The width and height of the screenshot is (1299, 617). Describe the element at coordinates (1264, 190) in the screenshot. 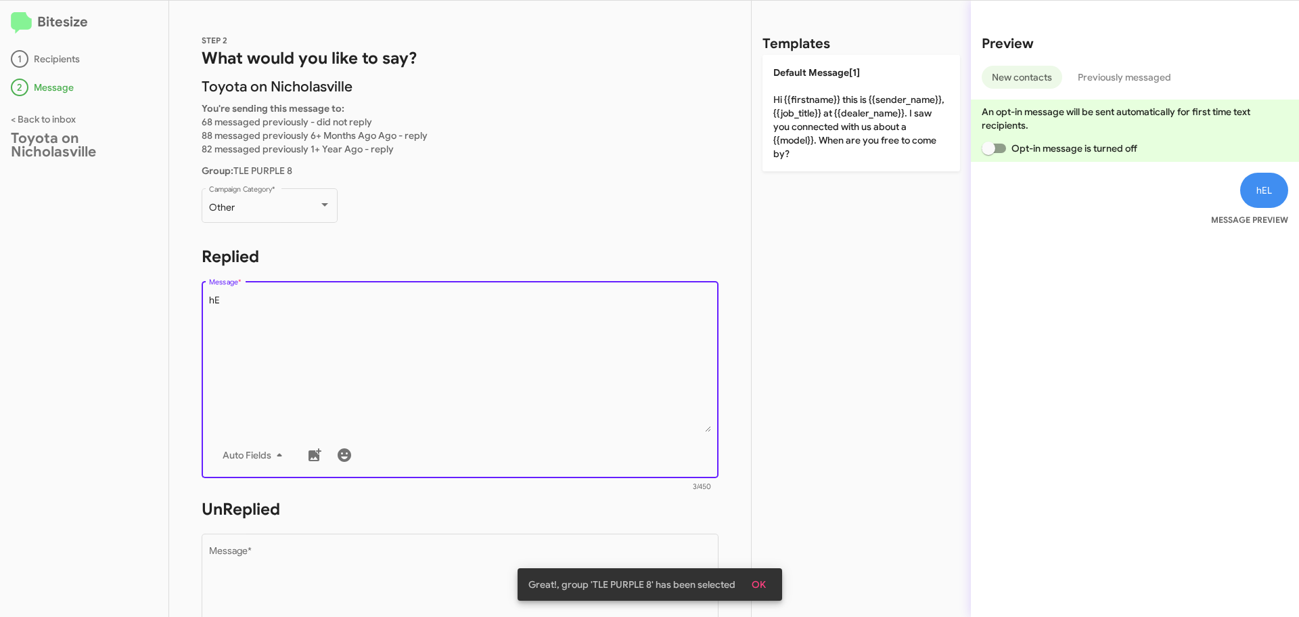

I see `span: hEL` at that location.